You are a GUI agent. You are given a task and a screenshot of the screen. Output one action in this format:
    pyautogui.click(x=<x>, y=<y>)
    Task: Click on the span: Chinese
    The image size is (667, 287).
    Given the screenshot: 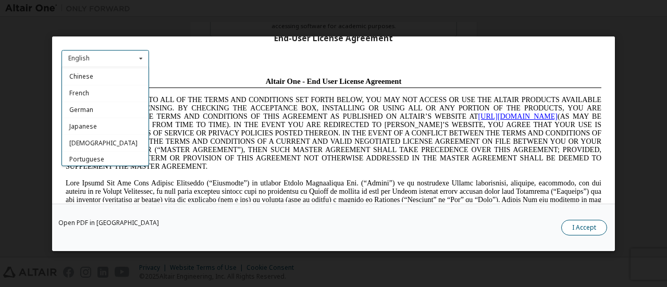 What is the action you would take?
    pyautogui.click(x=81, y=76)
    